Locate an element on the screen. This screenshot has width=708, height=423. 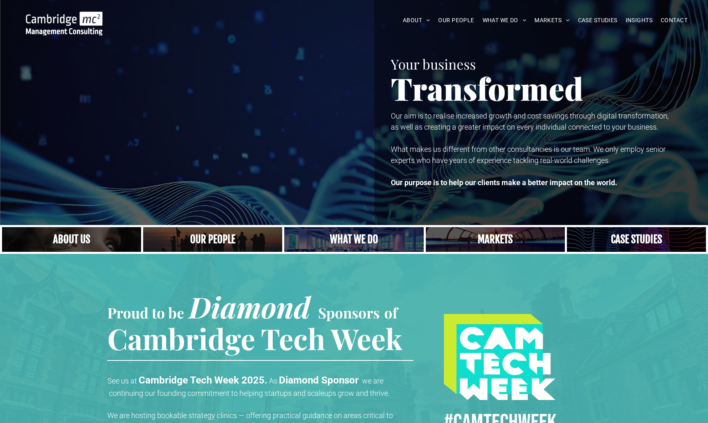
span: Proud to be is located at coordinates (146, 312).